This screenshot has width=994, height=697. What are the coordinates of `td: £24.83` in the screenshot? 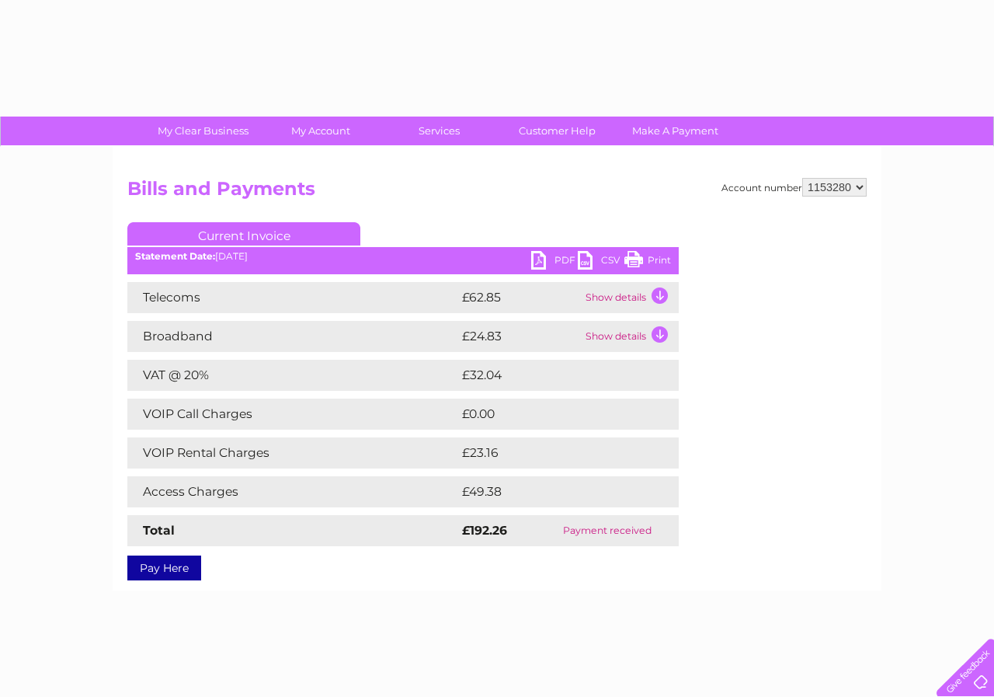 It's located at (519, 336).